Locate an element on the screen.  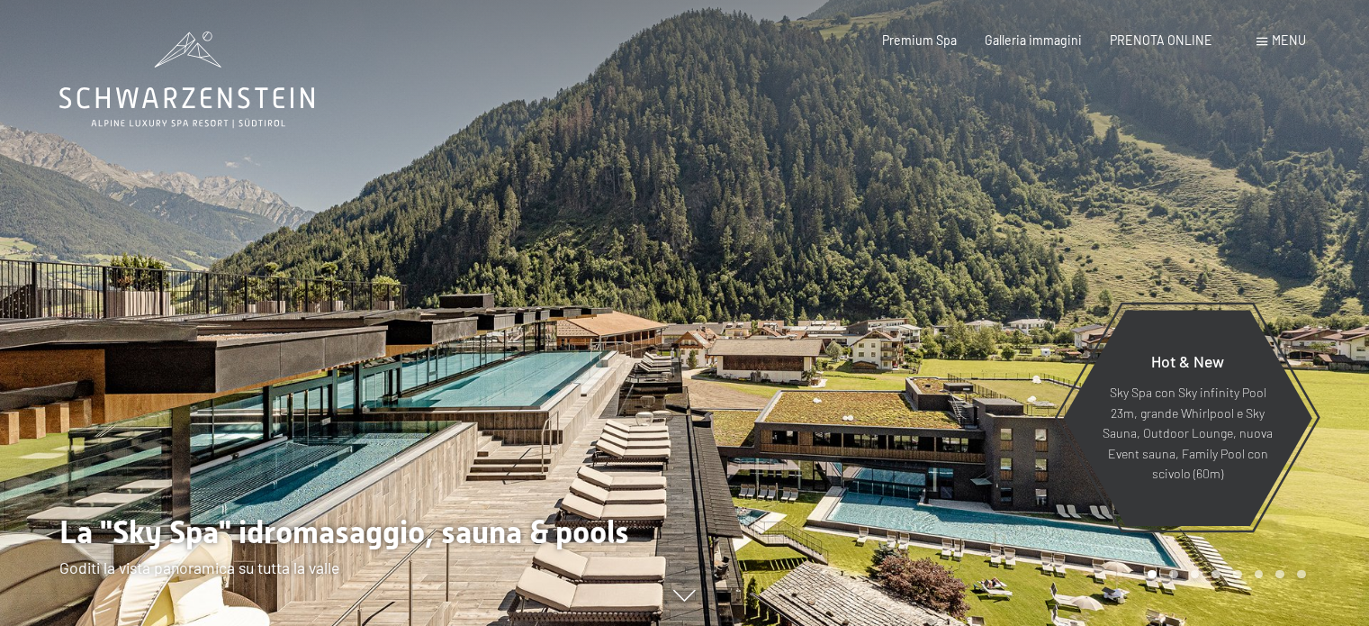
span: Premium Spa is located at coordinates (919, 40).